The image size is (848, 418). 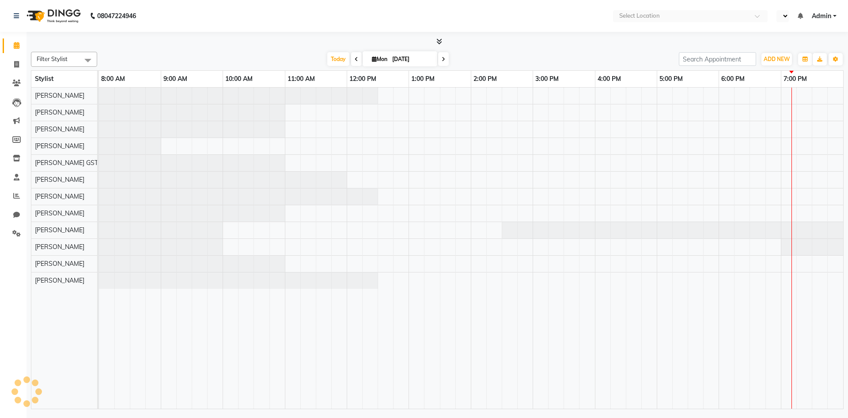 I want to click on a: 12:00 PM, so click(x=363, y=79).